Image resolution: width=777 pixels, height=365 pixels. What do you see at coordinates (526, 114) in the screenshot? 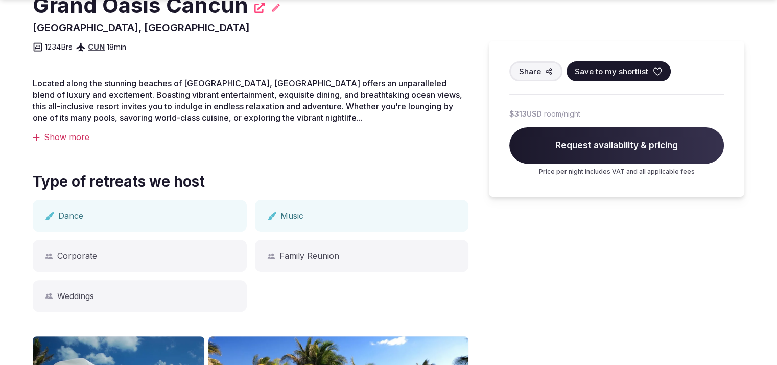
I see `span: $313 USD` at bounding box center [526, 114].